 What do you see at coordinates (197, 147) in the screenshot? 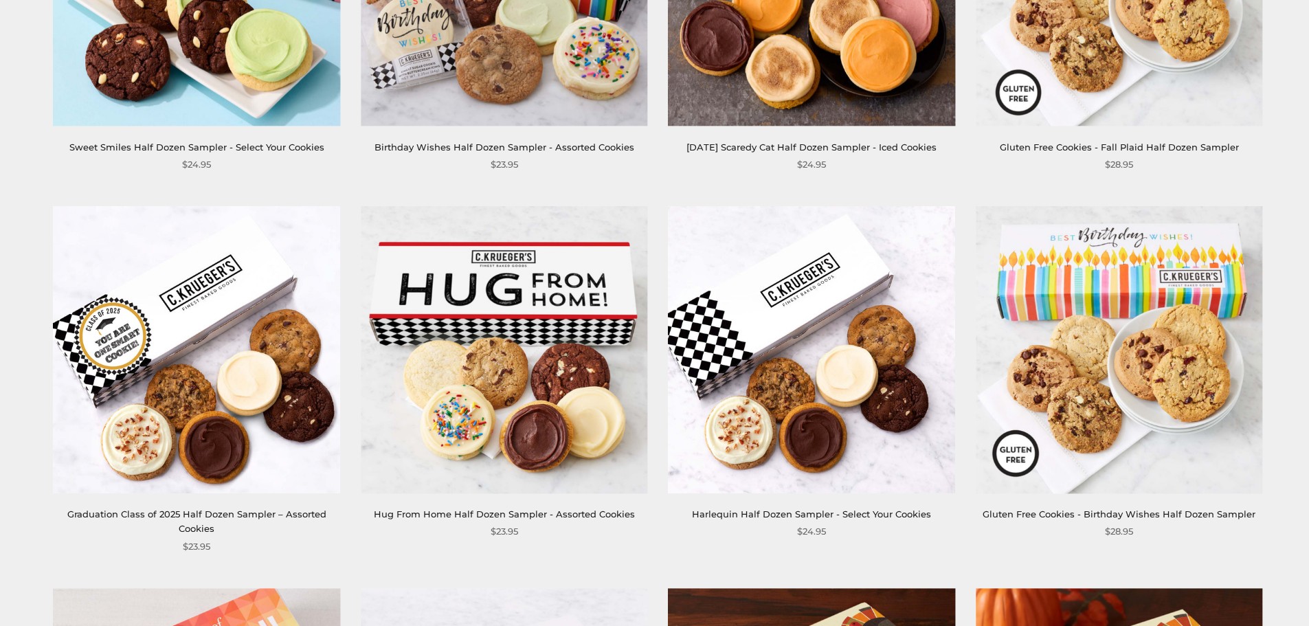
I see `a: Sweet Smiles Half Dozen Sampler - Select Your Cookies` at bounding box center [197, 147].